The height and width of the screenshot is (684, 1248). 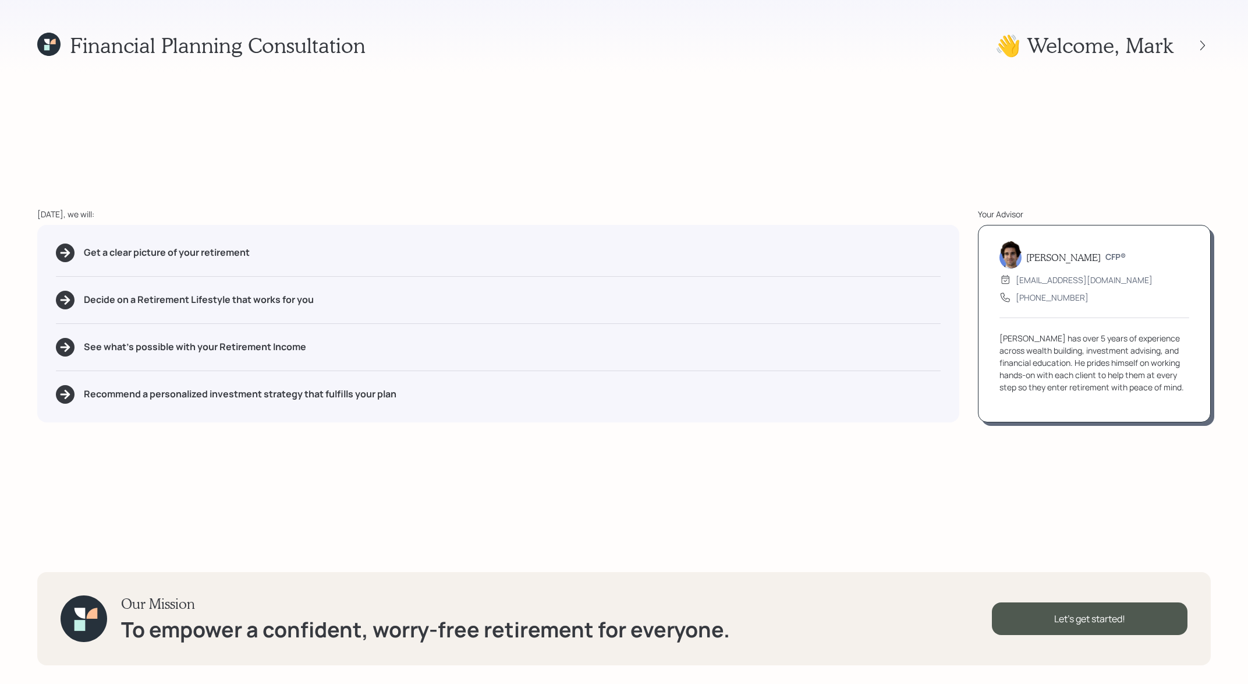 What do you see at coordinates (426, 629) in the screenshot?
I see `h1: To empower a confident, worry-free retirement for everyone.` at bounding box center [426, 629].